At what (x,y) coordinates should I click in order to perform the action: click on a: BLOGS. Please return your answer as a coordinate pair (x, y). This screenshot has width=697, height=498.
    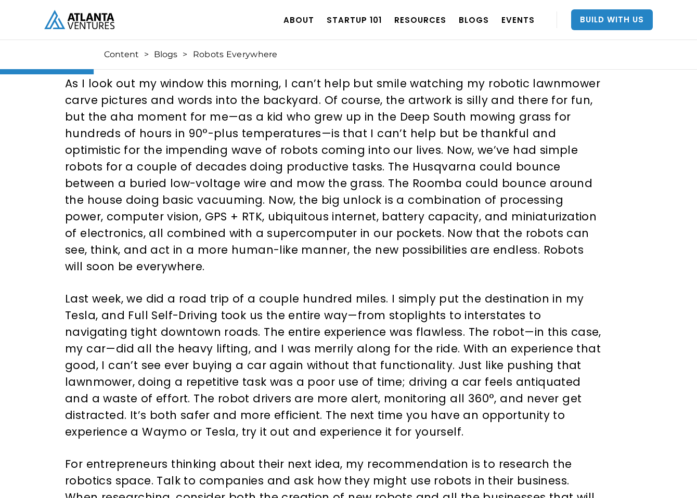
    Looking at the image, I should click on (474, 20).